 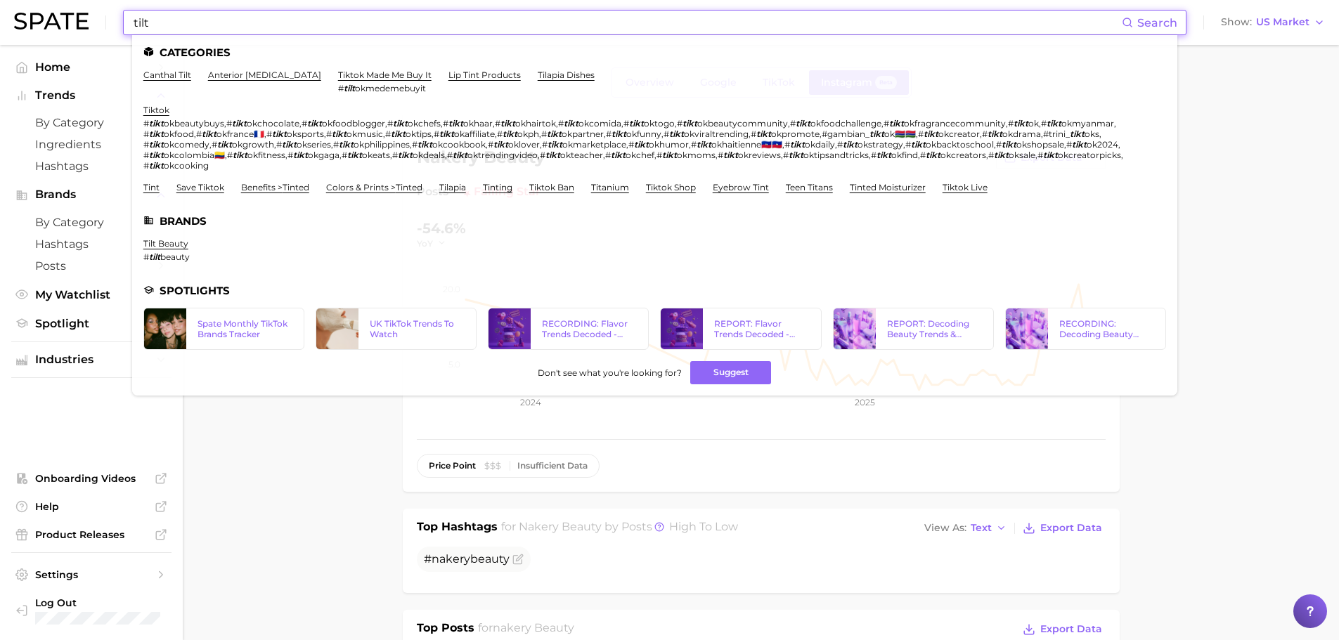 What do you see at coordinates (175, 257) in the screenshot?
I see `span: beauty` at bounding box center [175, 257].